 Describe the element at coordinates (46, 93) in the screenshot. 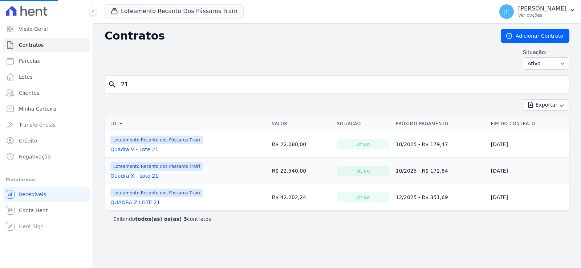

I see `a: Clientes` at that location.